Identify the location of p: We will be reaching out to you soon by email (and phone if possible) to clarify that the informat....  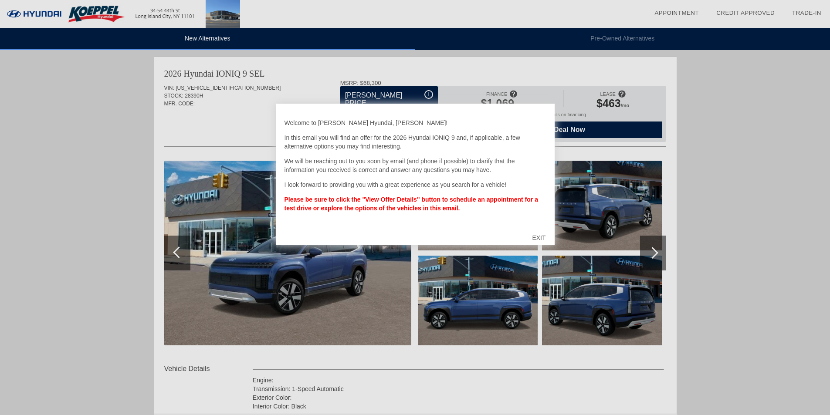
(415, 166).